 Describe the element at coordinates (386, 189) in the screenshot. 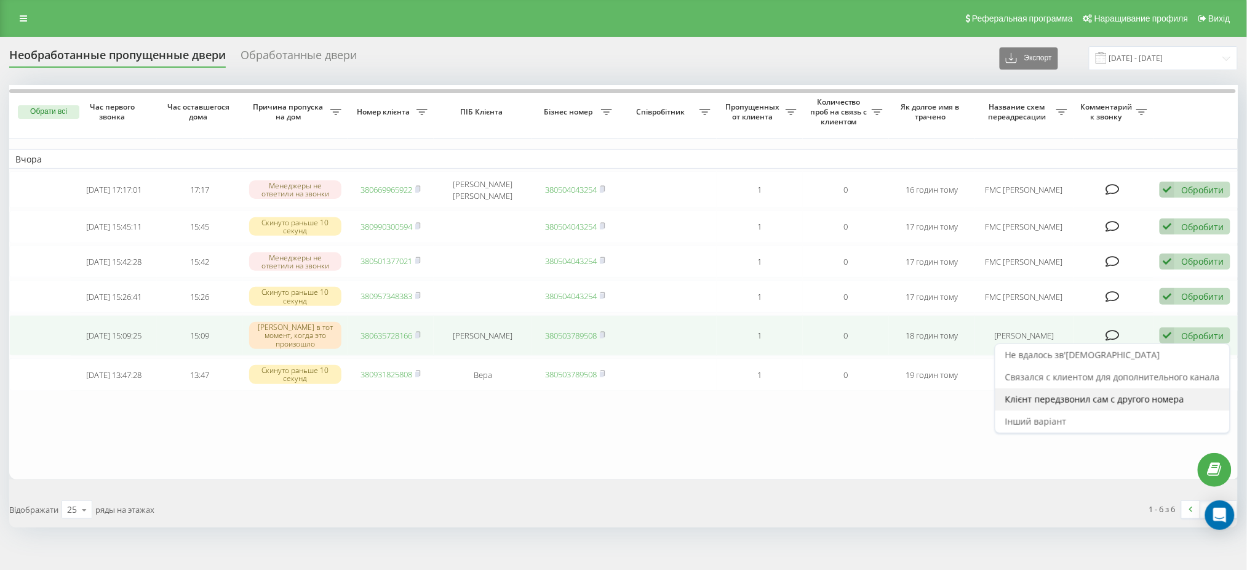

I see `a: 380669965922` at that location.